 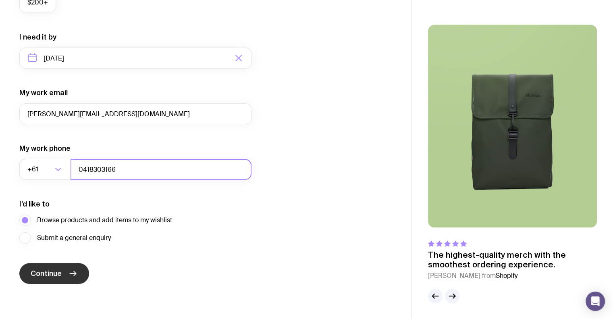 I want to click on input: 0400123456, so click(x=161, y=169).